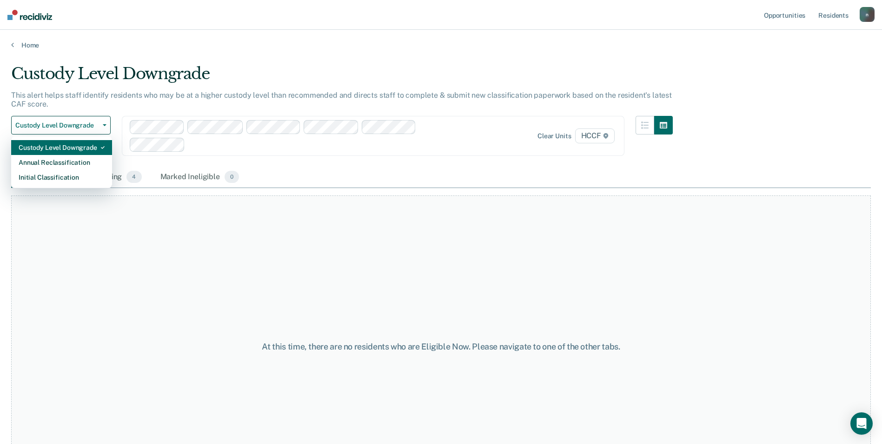 This screenshot has width=882, height=444. Describe the element at coordinates (867, 14) in the screenshot. I see `button: n` at that location.